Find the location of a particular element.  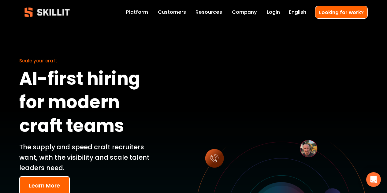

a: Skillit is located at coordinates (47, 12).